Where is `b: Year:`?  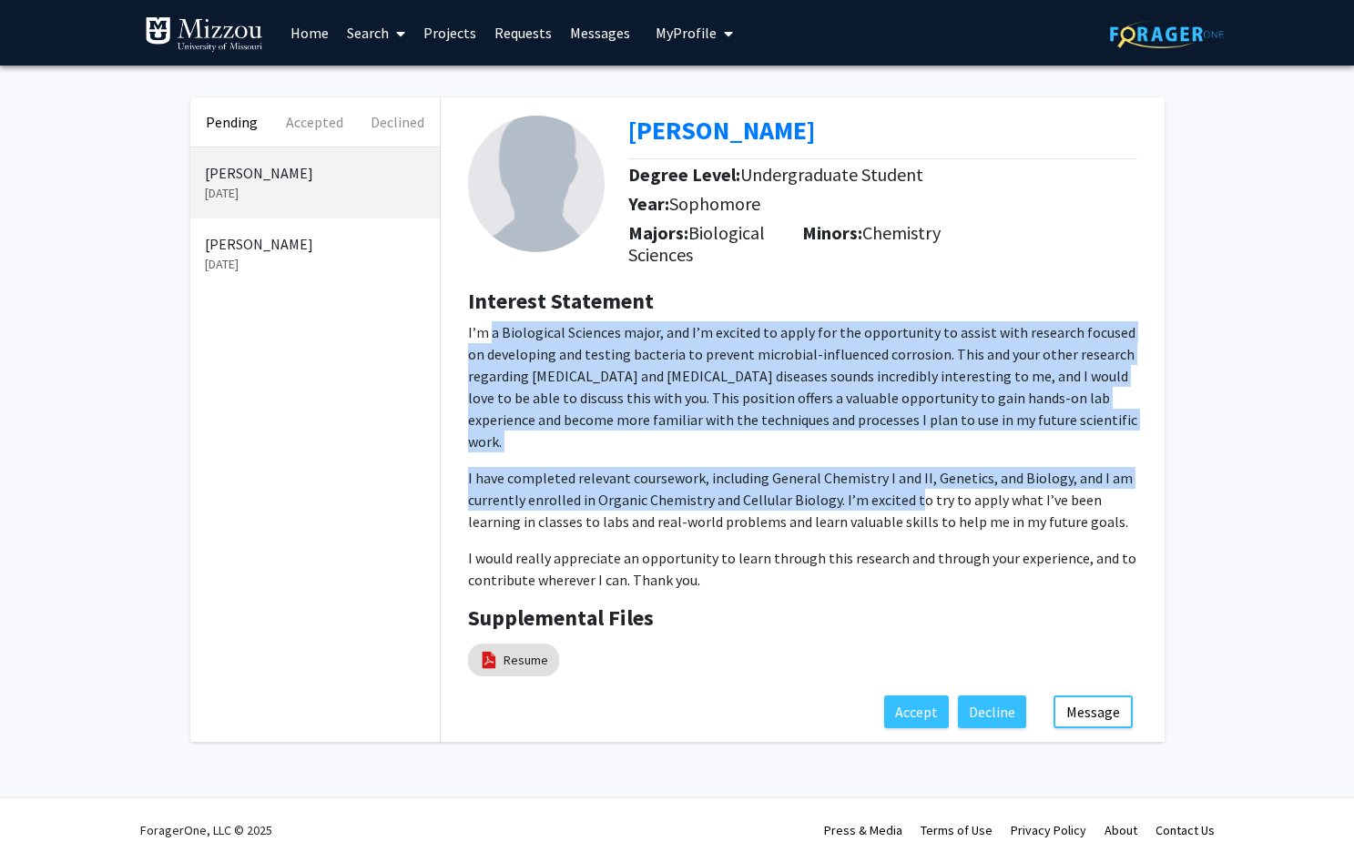
b: Year: is located at coordinates (648, 203).